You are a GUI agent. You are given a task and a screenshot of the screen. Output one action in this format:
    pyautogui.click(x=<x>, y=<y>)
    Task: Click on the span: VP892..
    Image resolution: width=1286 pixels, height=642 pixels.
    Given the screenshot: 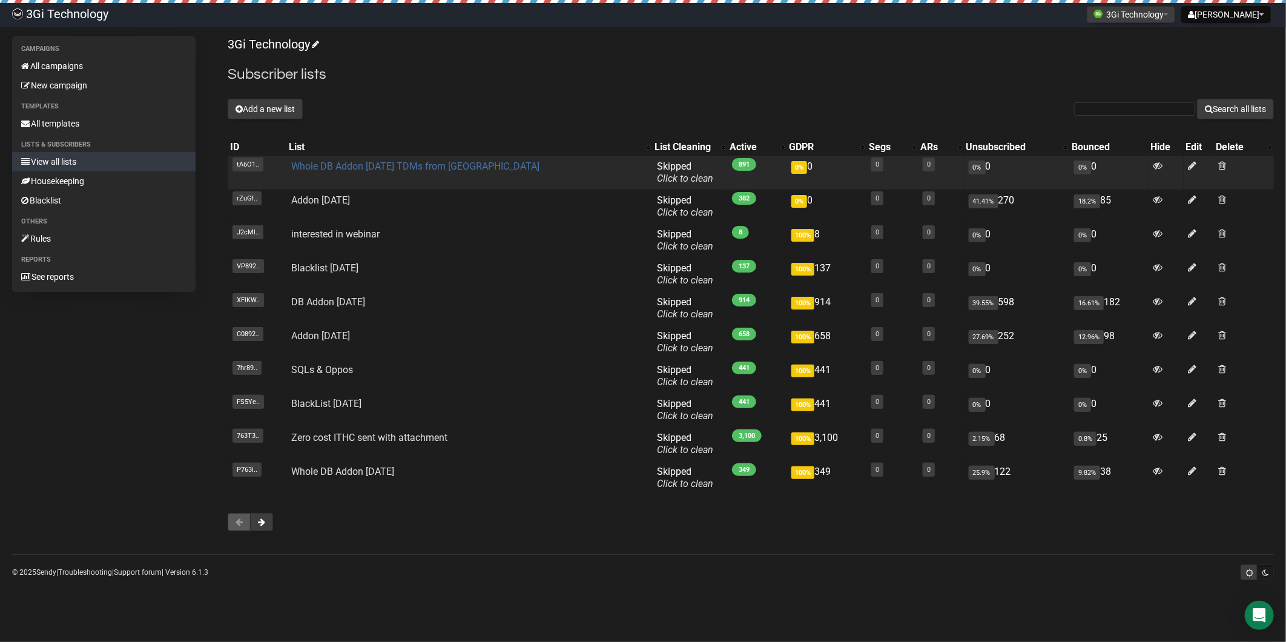 What is the action you would take?
    pyautogui.click(x=248, y=266)
    